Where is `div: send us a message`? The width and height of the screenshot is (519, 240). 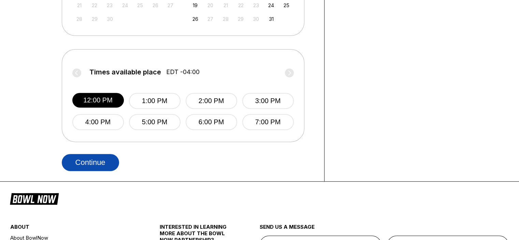
div: send us a message is located at coordinates (384, 229).